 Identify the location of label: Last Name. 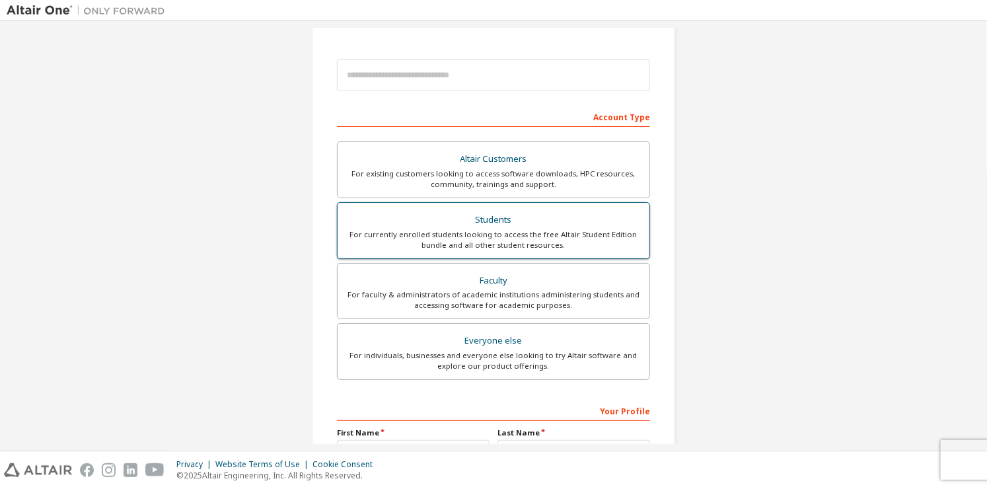
(573, 433).